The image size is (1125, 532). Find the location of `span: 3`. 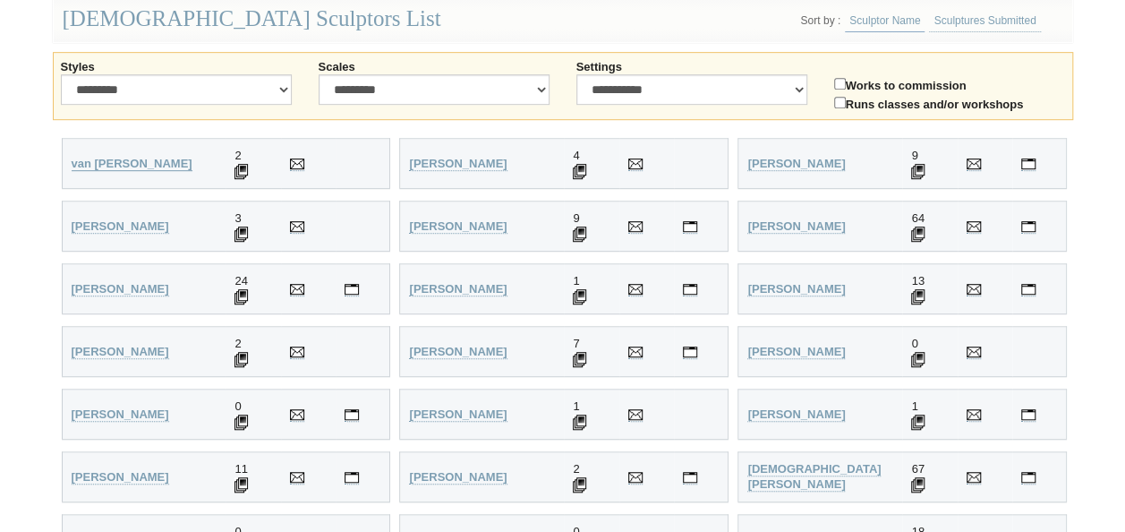

span: 3 is located at coordinates (237, 218).